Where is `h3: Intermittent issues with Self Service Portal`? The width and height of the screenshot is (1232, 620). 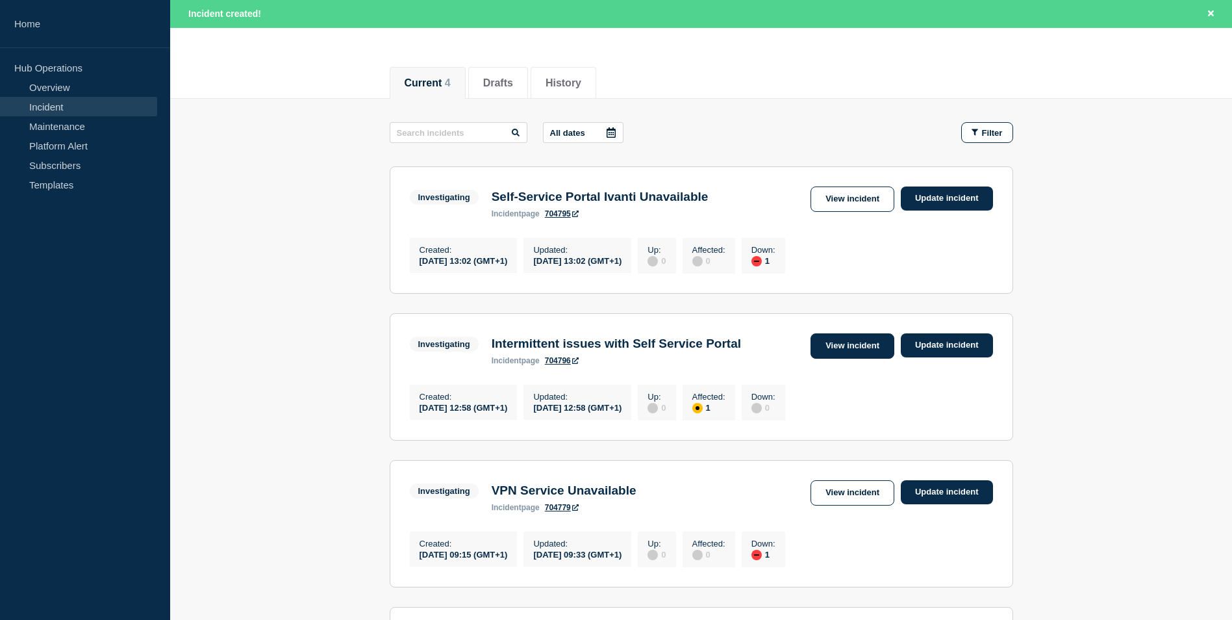
h3: Intermittent issues with Self Service Portal is located at coordinates (617, 344).